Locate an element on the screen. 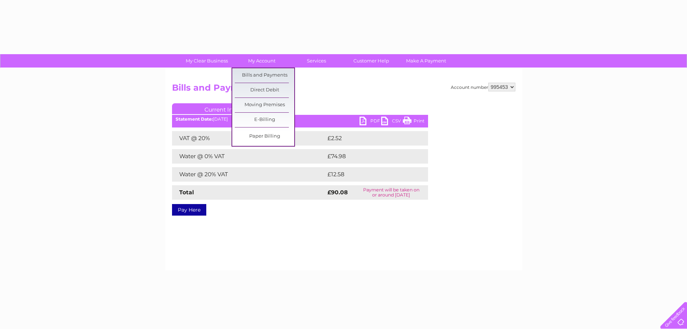  td: Water @ 0% VAT is located at coordinates (249, 156).